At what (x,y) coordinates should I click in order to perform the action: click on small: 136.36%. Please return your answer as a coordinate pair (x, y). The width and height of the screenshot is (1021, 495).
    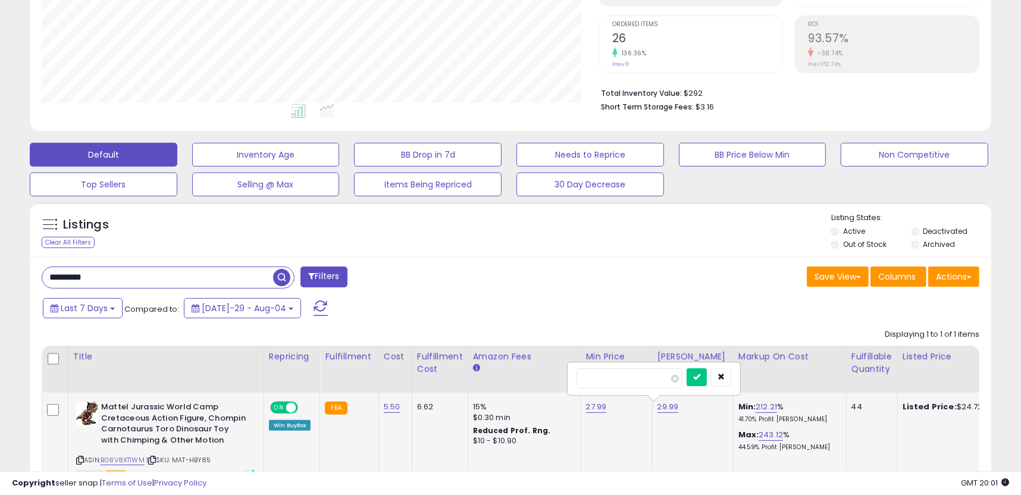
    Looking at the image, I should click on (632, 53).